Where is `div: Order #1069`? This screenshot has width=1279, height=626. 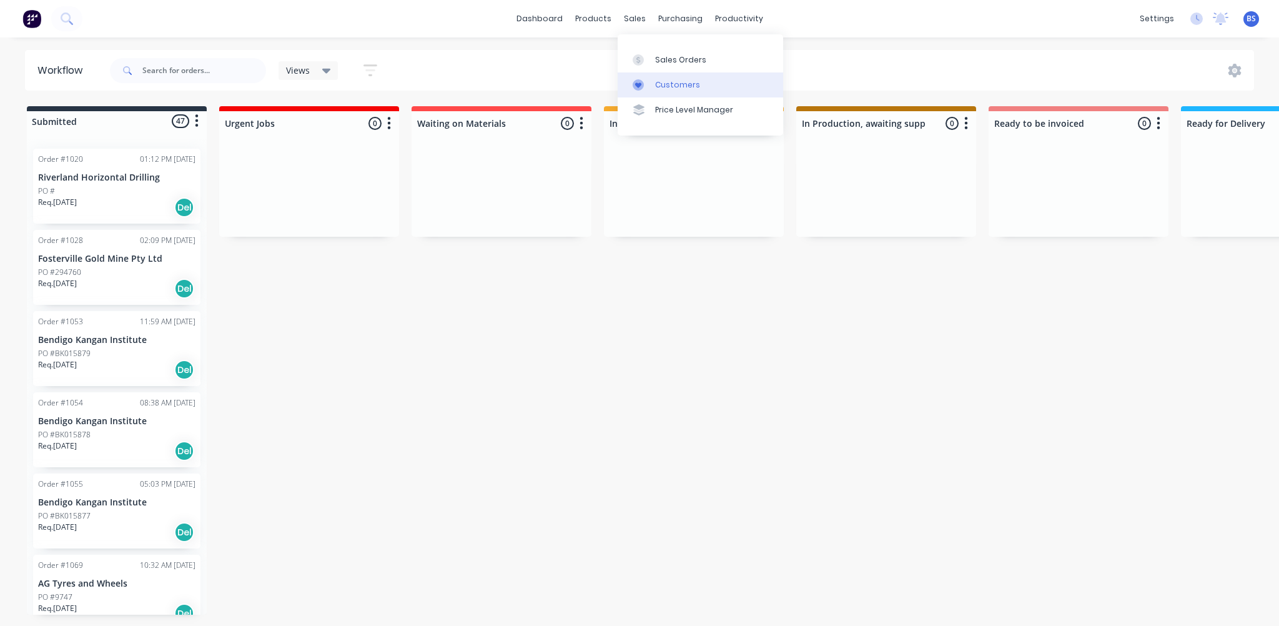
div: Order #1069 is located at coordinates (61, 565).